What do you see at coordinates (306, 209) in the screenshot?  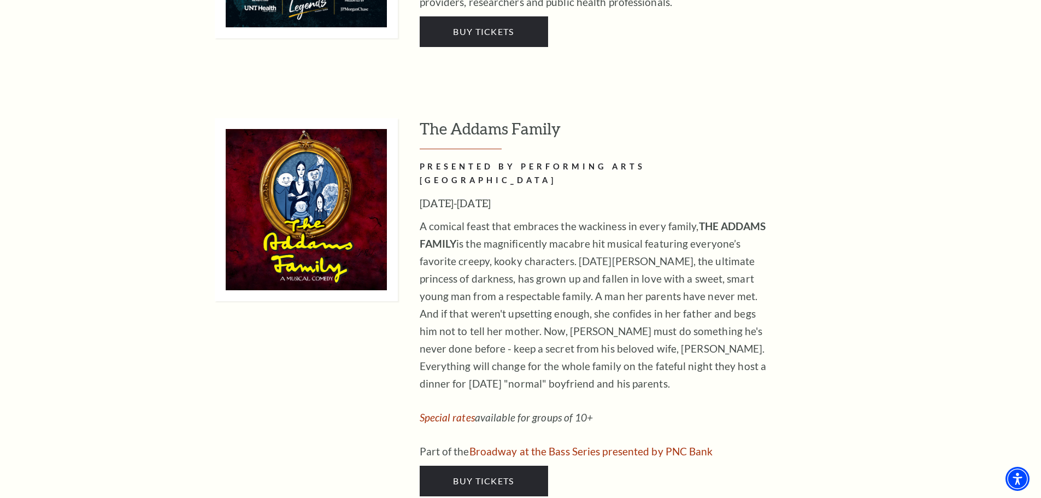 I see `img: The Addams Family` at bounding box center [306, 209].